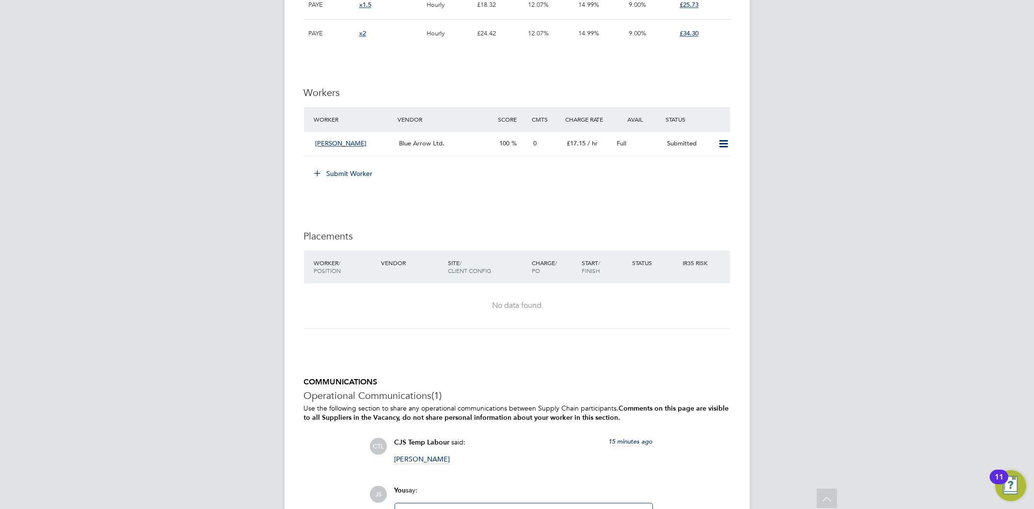 This screenshot has width=1034, height=509. Describe the element at coordinates (535, 143) in the screenshot. I see `span: 0` at that location.